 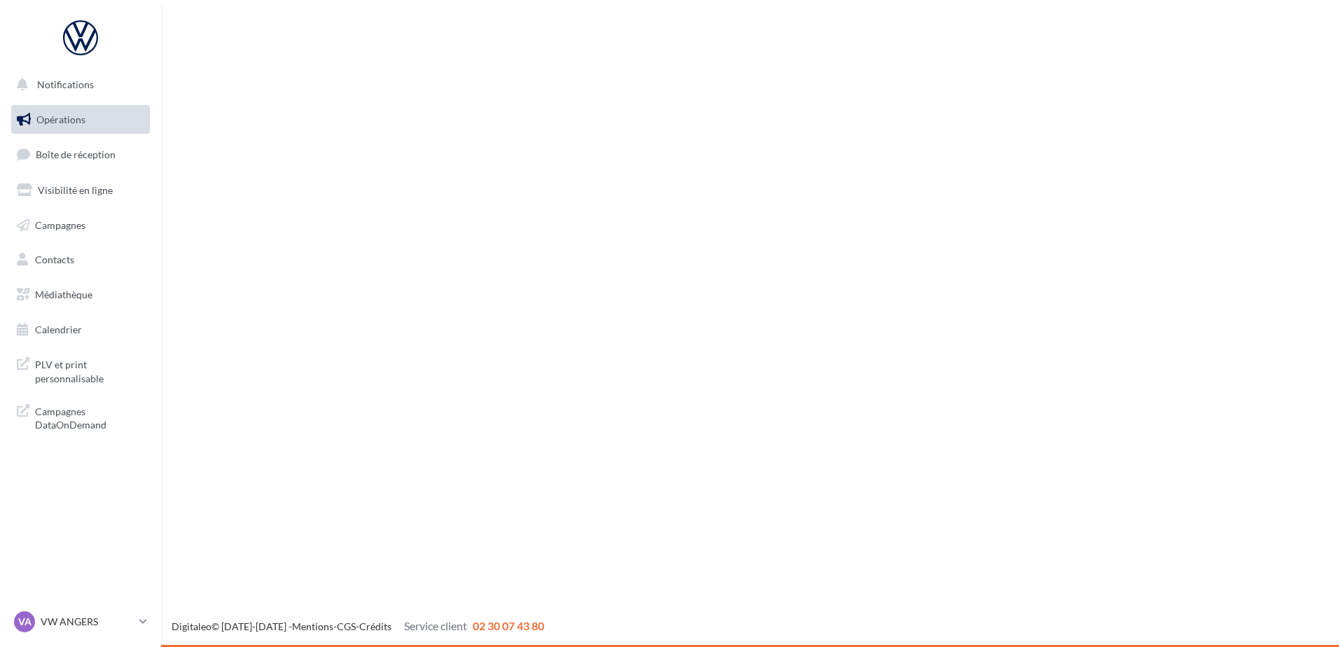 What do you see at coordinates (509, 625) in the screenshot?
I see `span: 02 30 07 43 80` at bounding box center [509, 625].